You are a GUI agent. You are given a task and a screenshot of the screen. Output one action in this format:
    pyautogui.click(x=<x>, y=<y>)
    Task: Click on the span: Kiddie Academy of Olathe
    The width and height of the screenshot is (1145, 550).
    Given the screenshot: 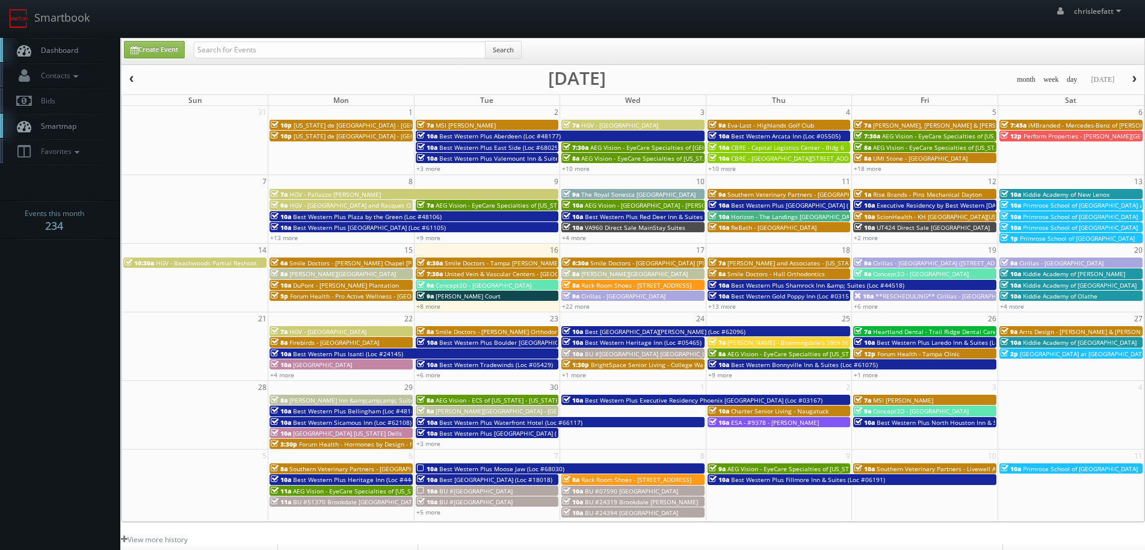 What is the action you would take?
    pyautogui.click(x=1060, y=296)
    